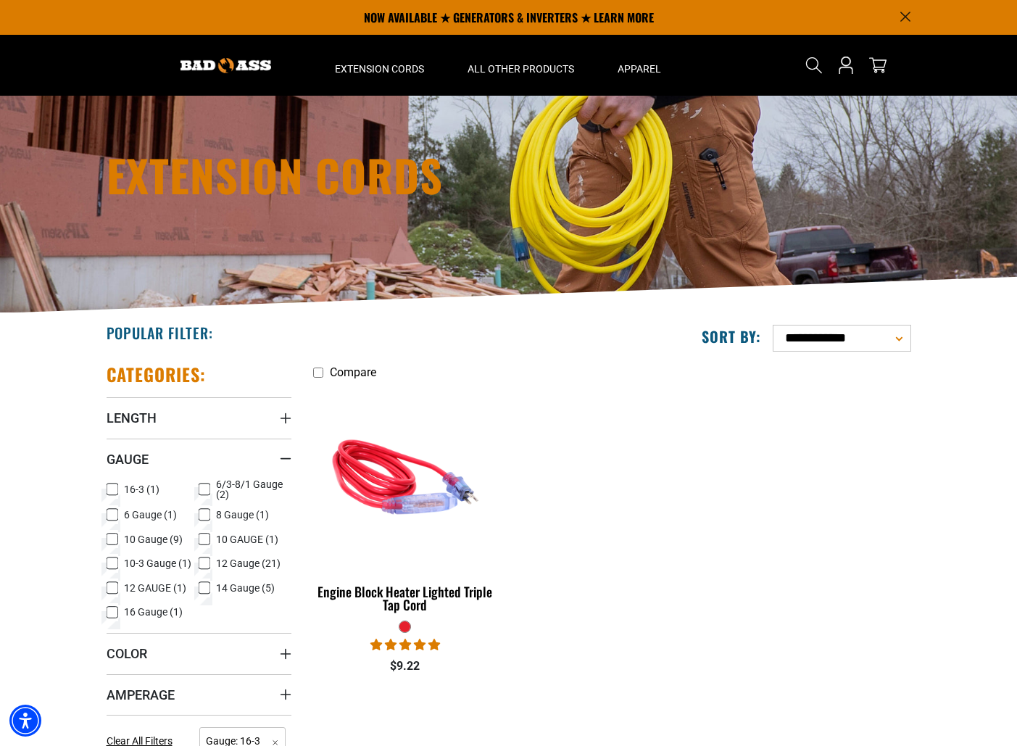 This screenshot has height=746, width=1017. I want to click on span: 12 GAUGE (1), so click(155, 588).